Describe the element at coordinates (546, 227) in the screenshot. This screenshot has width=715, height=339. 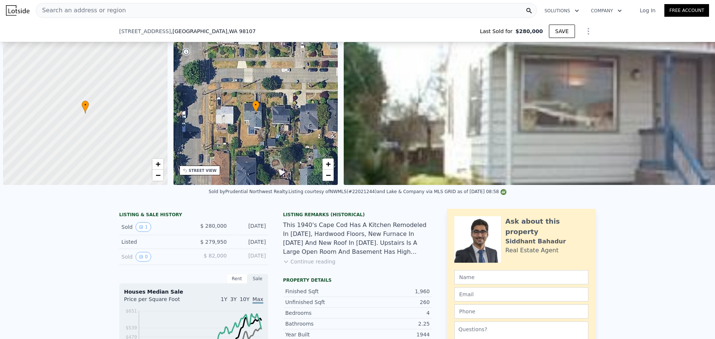
I see `div: Ask about this property` at that location.